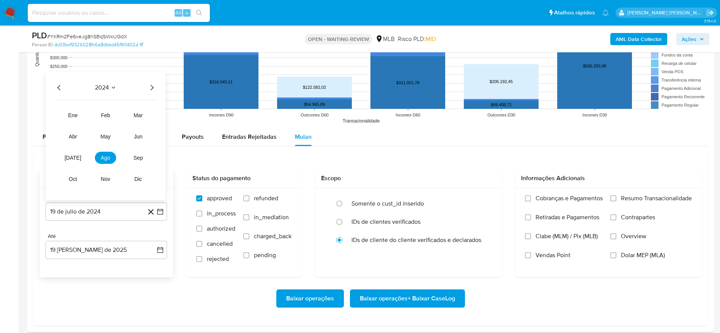 The height and width of the screenshot is (333, 720). Describe the element at coordinates (431, 39) in the screenshot. I see `span: MID` at that location.